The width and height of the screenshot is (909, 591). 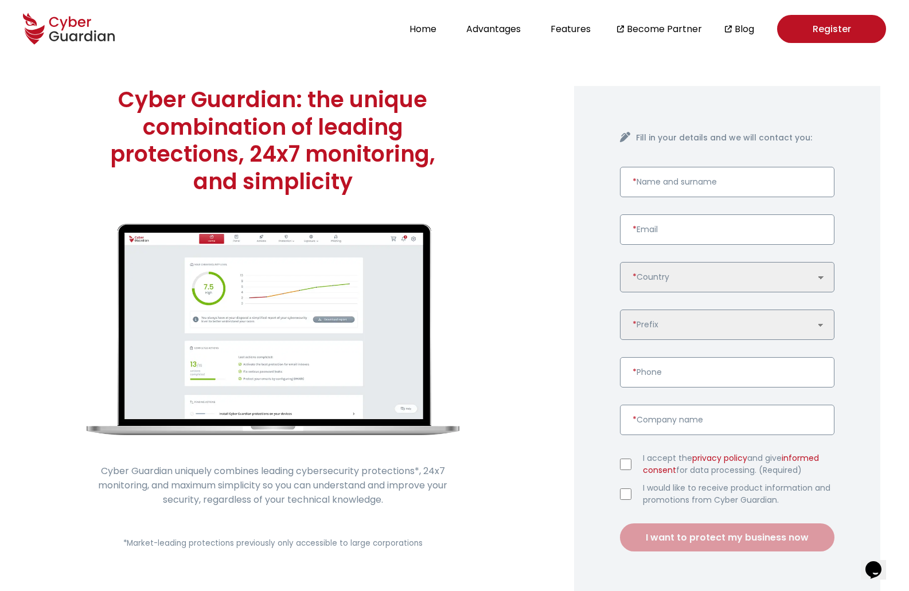 What do you see at coordinates (571, 29) in the screenshot?
I see `button: Features` at bounding box center [571, 29].